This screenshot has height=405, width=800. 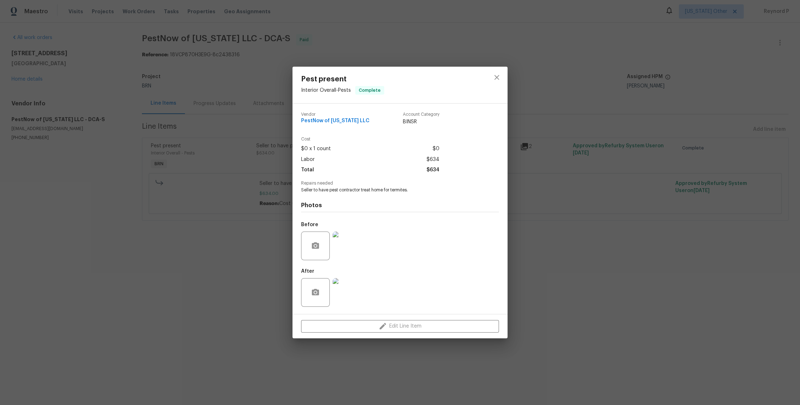 I want to click on span: Repairs needed, so click(x=400, y=183).